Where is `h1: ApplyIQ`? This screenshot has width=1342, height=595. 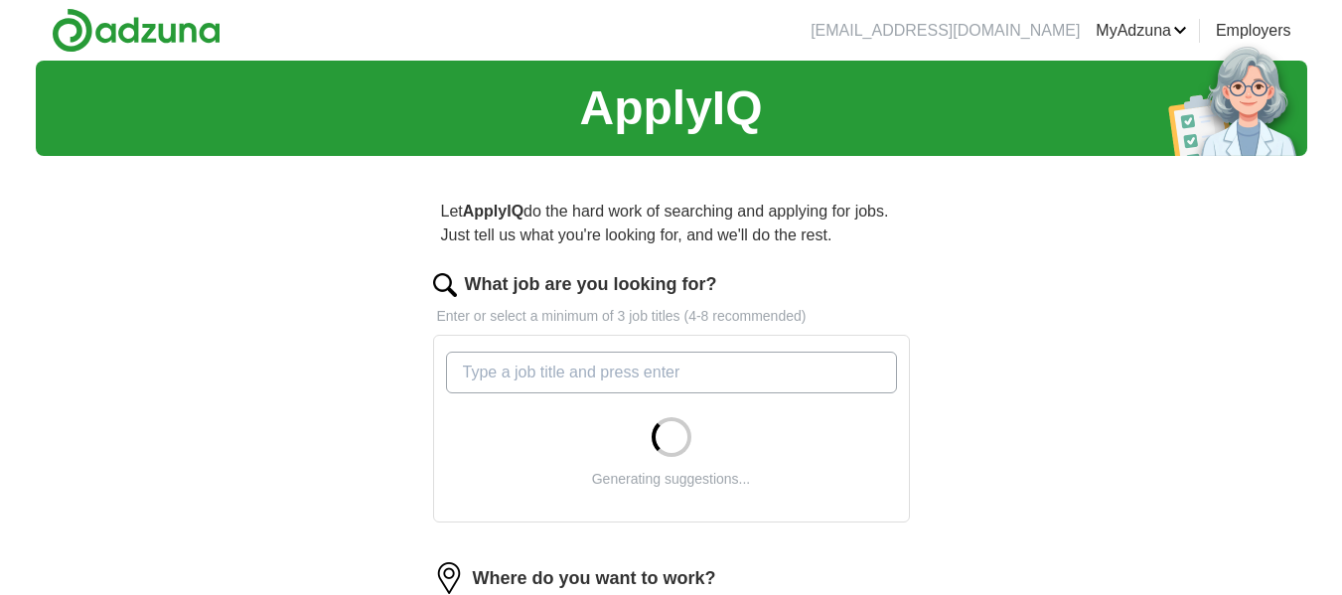 h1: ApplyIQ is located at coordinates (671, 108).